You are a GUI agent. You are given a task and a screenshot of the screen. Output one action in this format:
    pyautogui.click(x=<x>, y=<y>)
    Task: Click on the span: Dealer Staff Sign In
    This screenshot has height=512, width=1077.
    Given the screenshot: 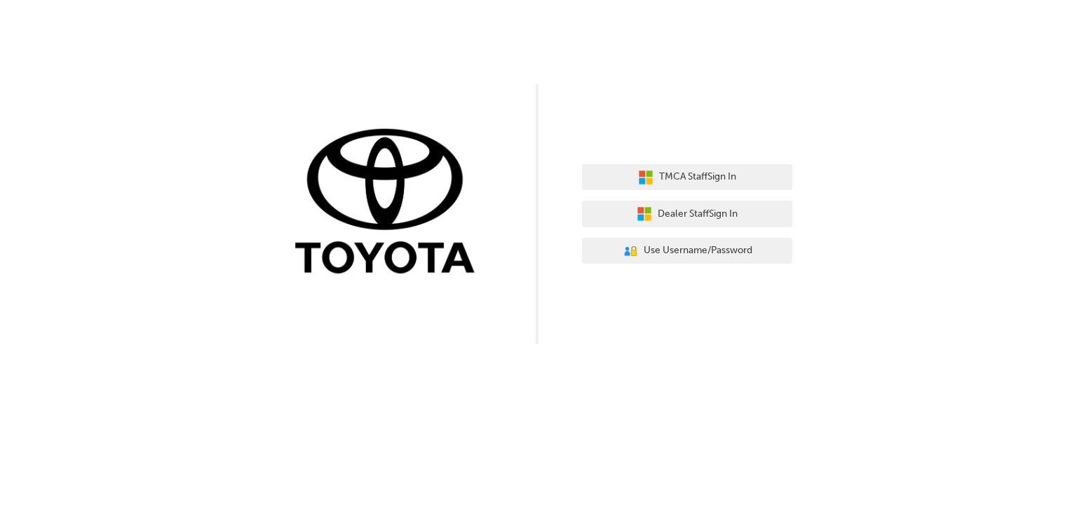 What is the action you would take?
    pyautogui.click(x=698, y=214)
    